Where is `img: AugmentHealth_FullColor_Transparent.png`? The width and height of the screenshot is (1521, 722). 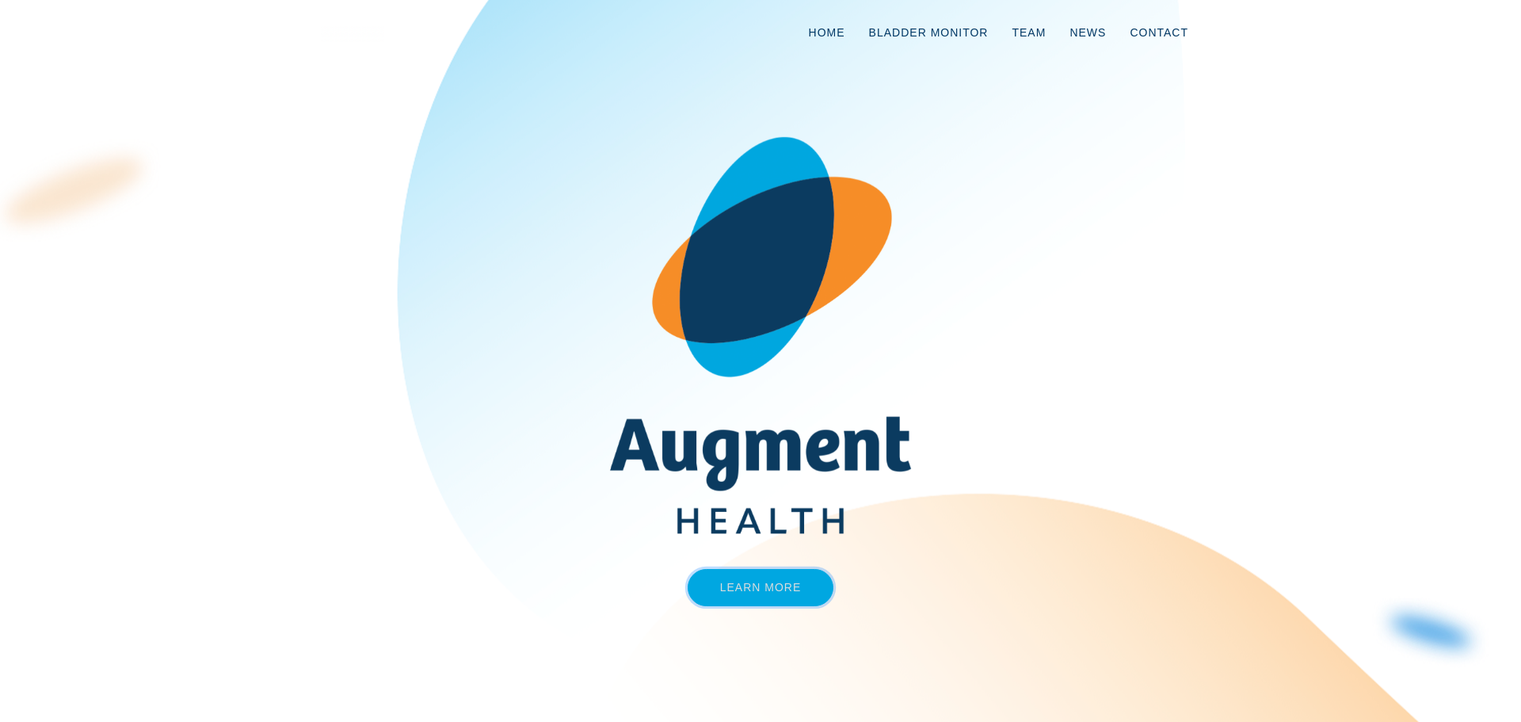
img: AugmentHealth_FullColor_Transparent.png is located at coordinates (760, 334).